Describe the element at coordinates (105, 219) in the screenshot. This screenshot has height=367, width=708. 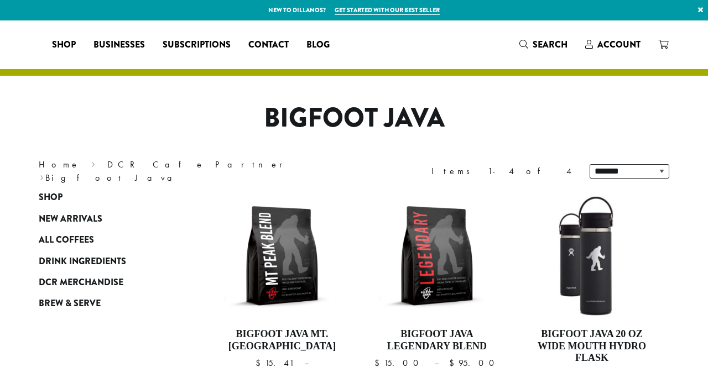
I see `a: New Arrivals` at that location.